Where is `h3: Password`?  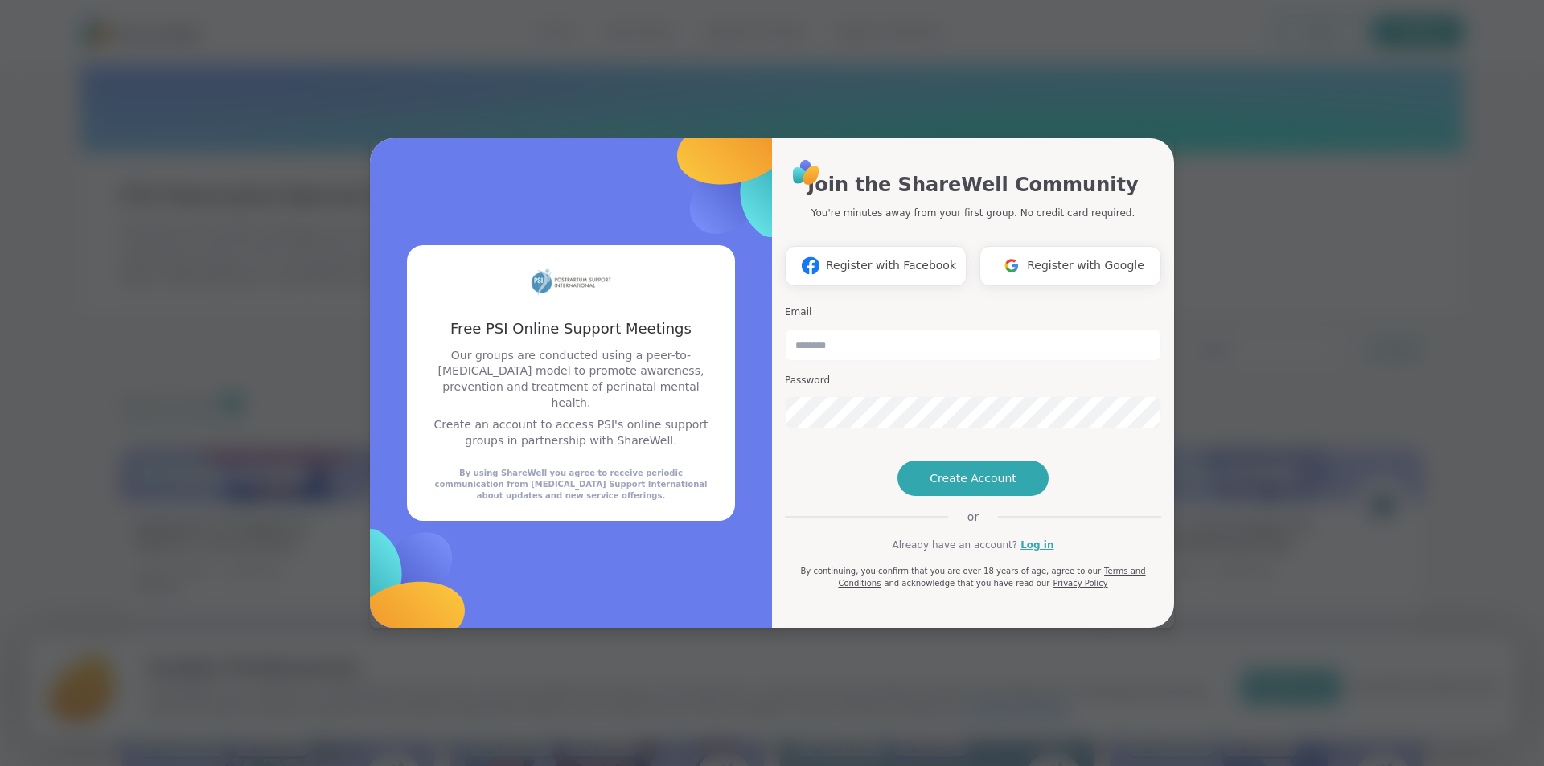 h3: Password is located at coordinates (973, 380).